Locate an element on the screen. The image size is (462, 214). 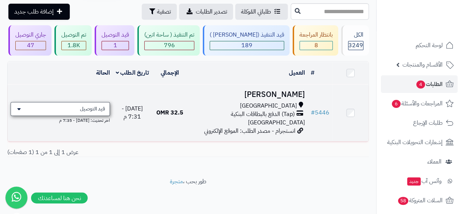
a: إضافة طلب جديد is located at coordinates (39, 12).